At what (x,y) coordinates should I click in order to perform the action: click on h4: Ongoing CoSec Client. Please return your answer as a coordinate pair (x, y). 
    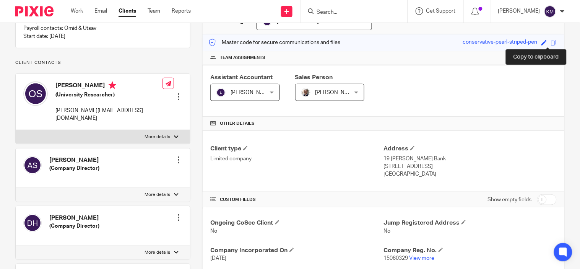
    Looking at the image, I should click on (297, 222).